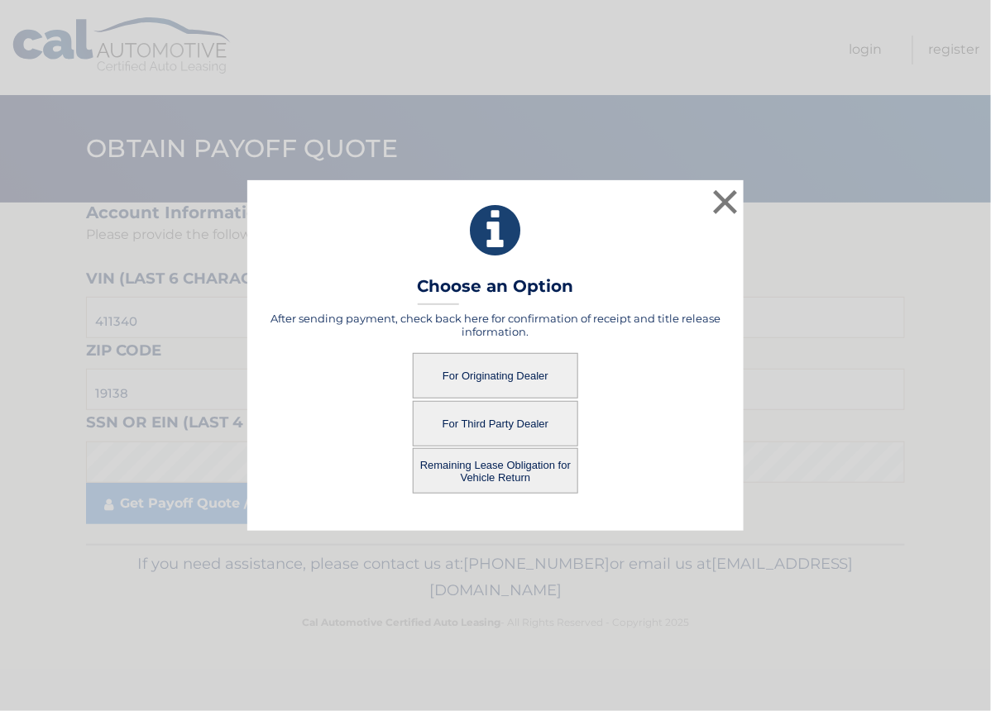 This screenshot has width=991, height=711. Describe the element at coordinates (495, 325) in the screenshot. I see `h5: After sending payment, check back here for confirmation of receipt and title release information.` at that location.